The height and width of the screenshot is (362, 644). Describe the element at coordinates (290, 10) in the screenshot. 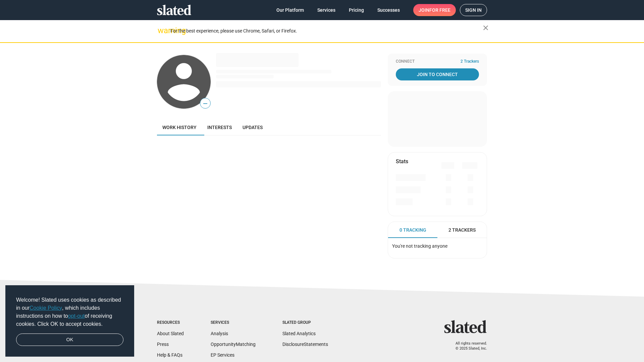

I see `span: Our Platform` at that location.